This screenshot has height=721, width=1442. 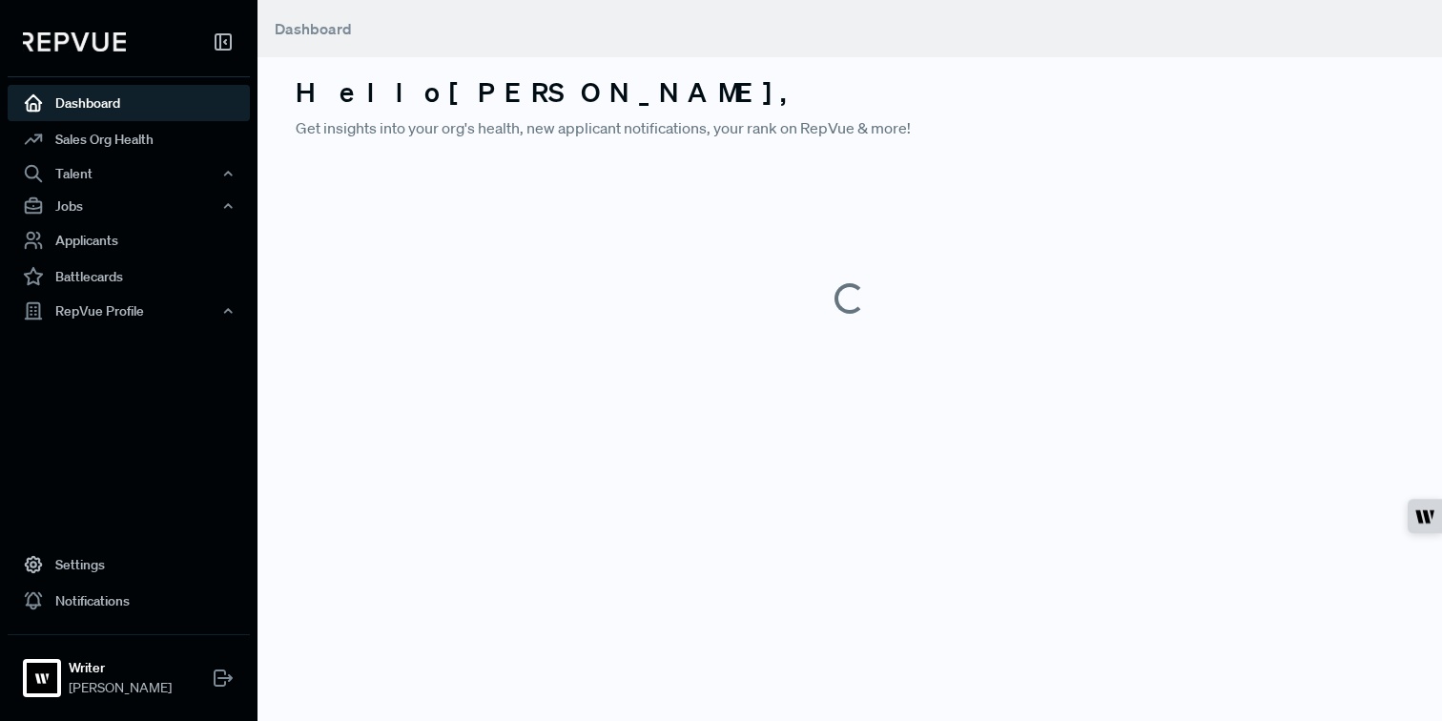 I want to click on button: Jobs, so click(x=129, y=206).